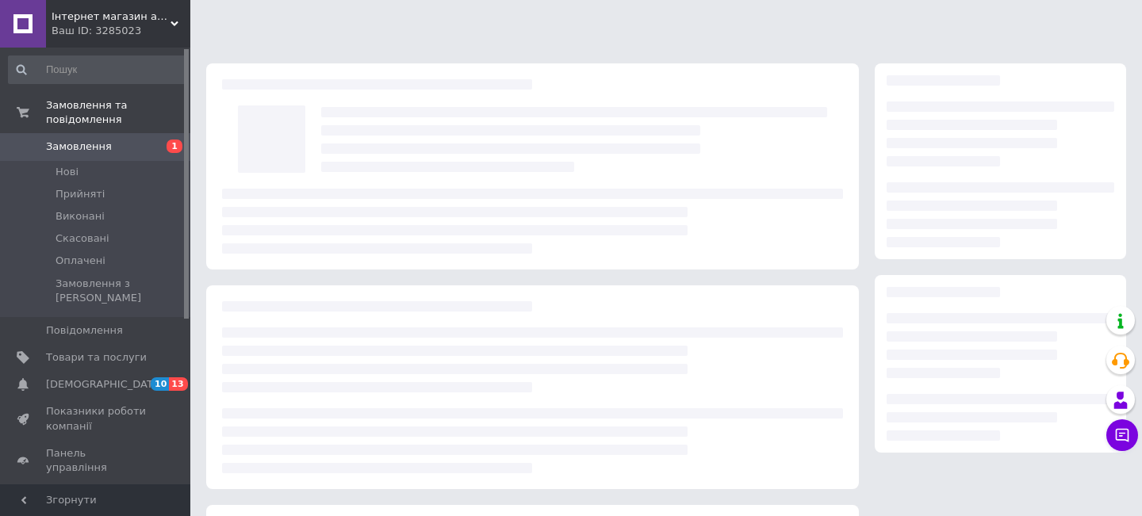 Image resolution: width=1142 pixels, height=516 pixels. I want to click on input: Пошук, so click(98, 70).